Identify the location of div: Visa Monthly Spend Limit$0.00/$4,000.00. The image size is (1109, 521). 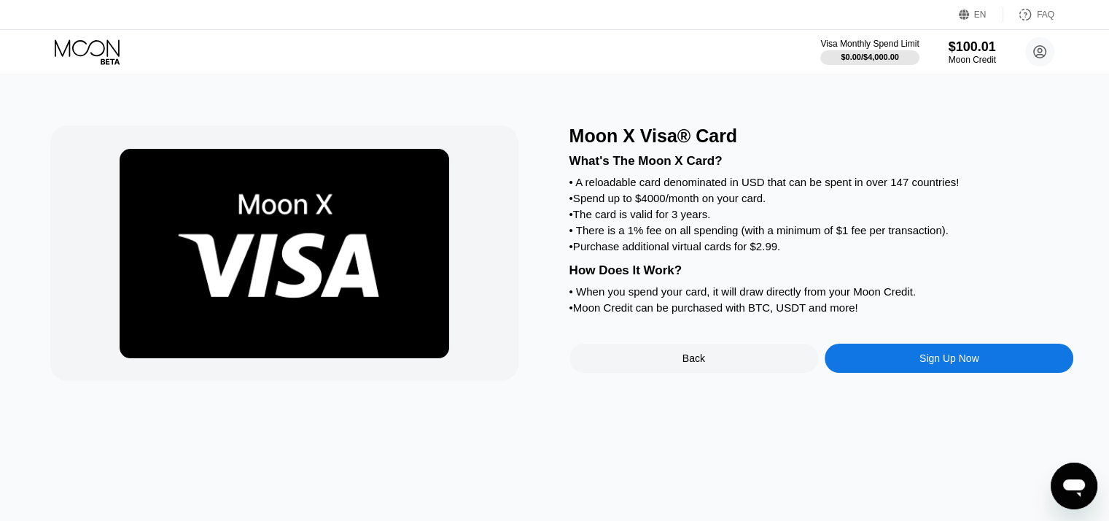
(869, 52).